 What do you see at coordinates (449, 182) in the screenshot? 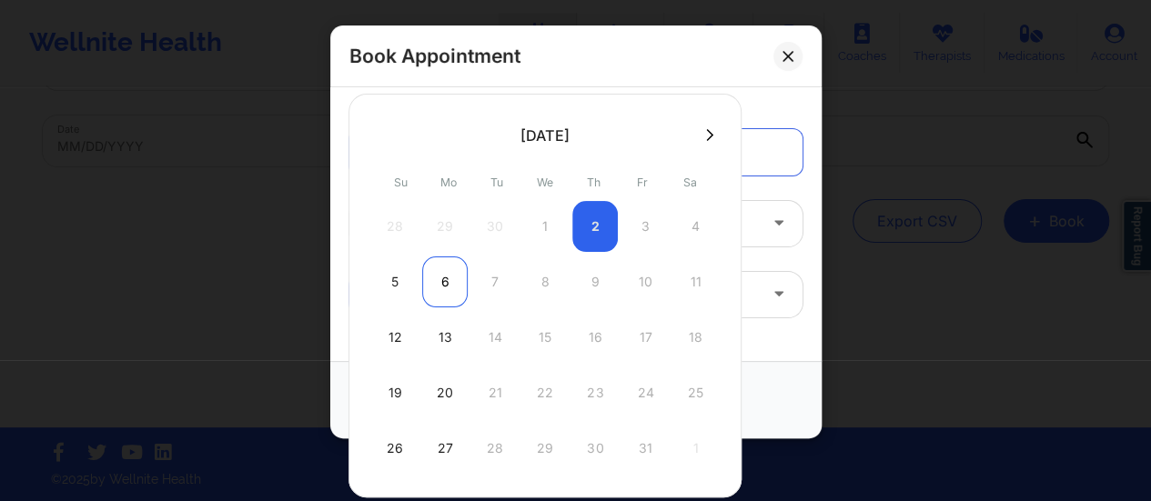
I see `abbr: Monday` at bounding box center [449, 182].